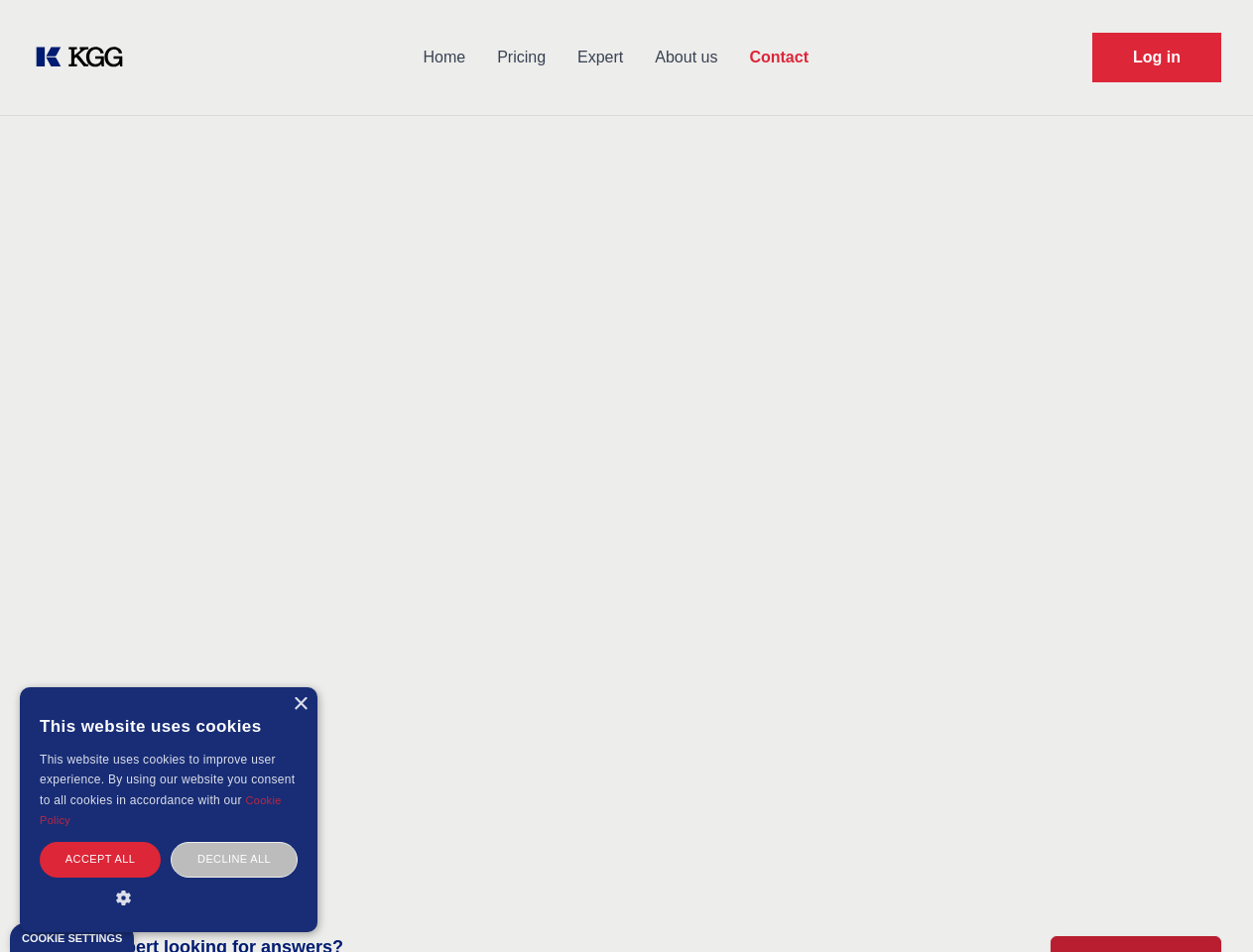 This screenshot has width=1253, height=952. Describe the element at coordinates (161, 810) in the screenshot. I see `a: Cookie Policy` at that location.